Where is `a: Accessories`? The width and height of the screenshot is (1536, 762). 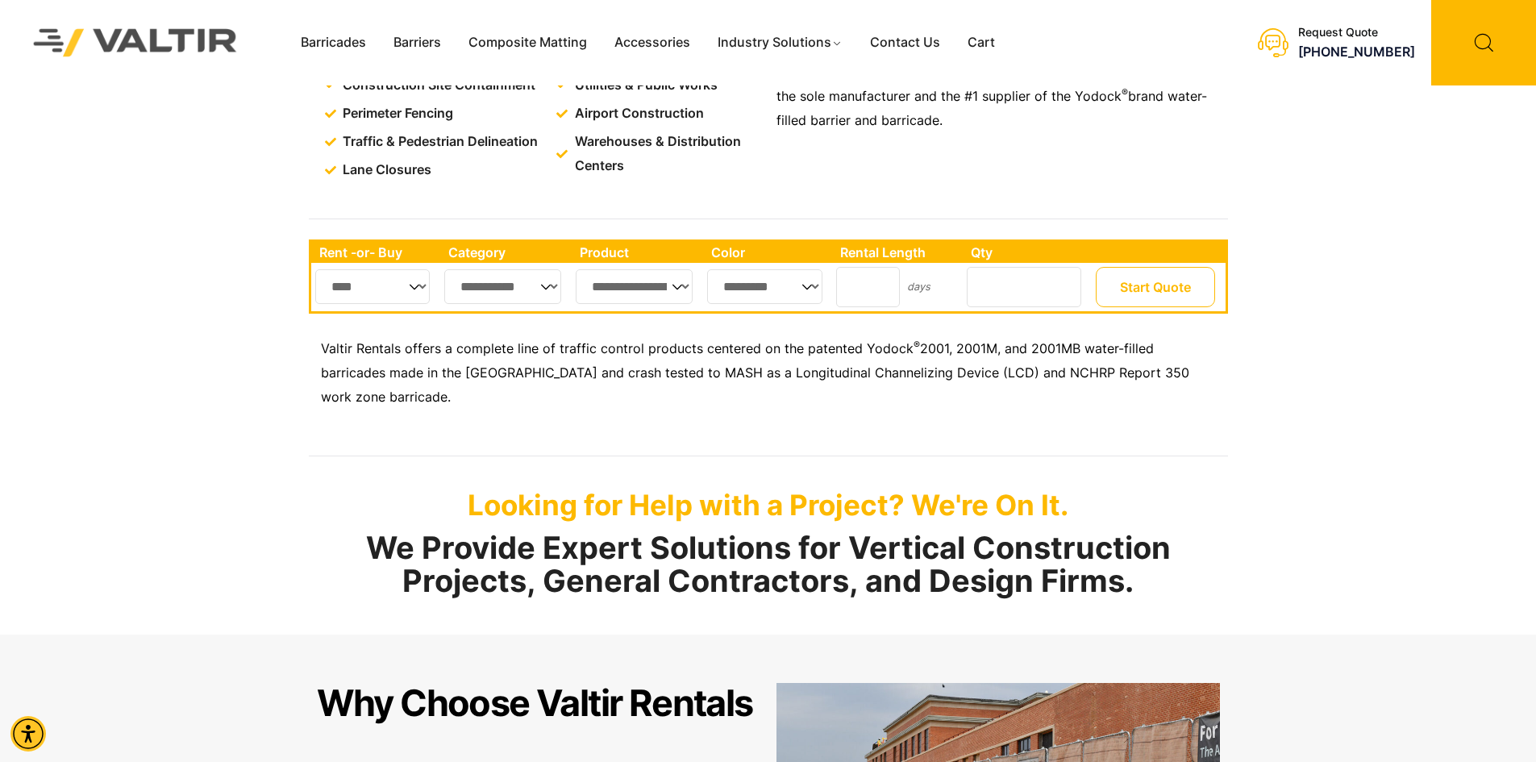
a: Accessories is located at coordinates (652, 43).